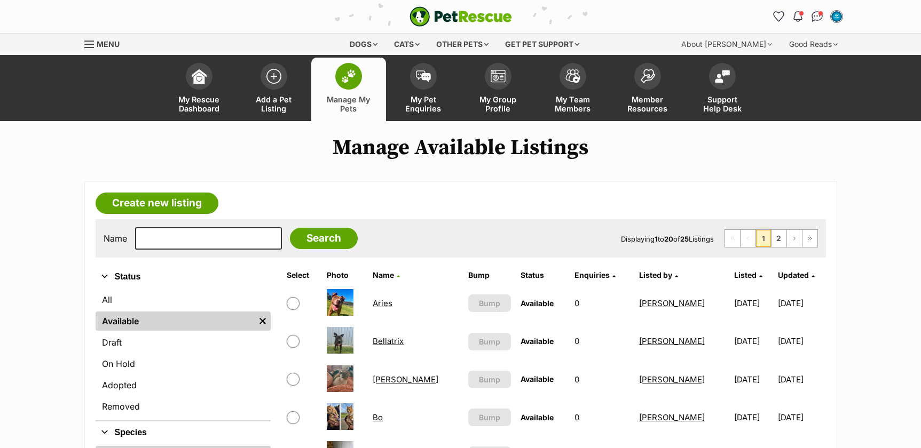 This screenshot has width=921, height=448. I want to click on a: Name, so click(386, 275).